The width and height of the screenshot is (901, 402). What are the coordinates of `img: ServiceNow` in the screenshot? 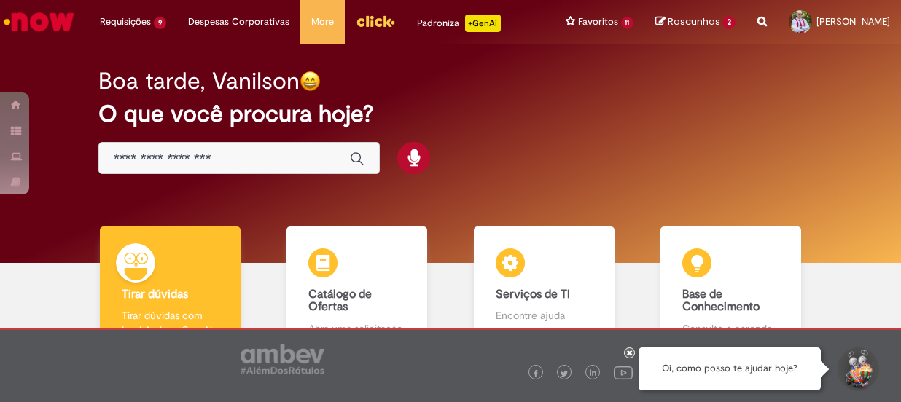 It's located at (39, 22).